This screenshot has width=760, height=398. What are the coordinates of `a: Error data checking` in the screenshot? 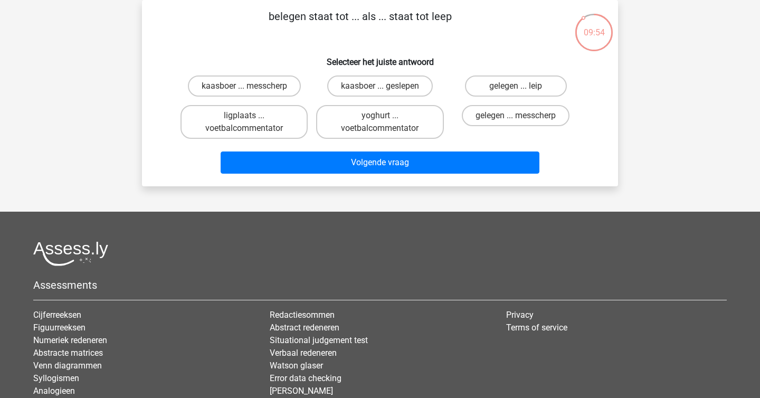 It's located at (306, 378).